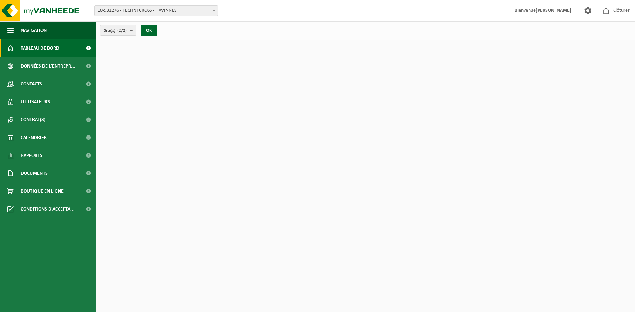  Describe the element at coordinates (31, 155) in the screenshot. I see `span: Rapports` at that location.